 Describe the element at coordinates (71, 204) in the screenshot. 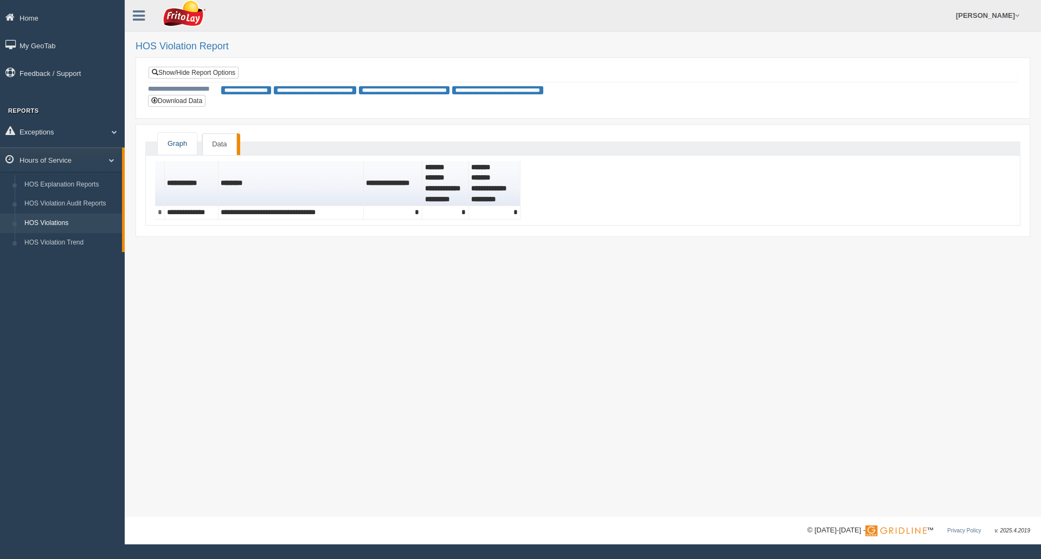

I see `a: HOS Violation Audit Reports` at that location.